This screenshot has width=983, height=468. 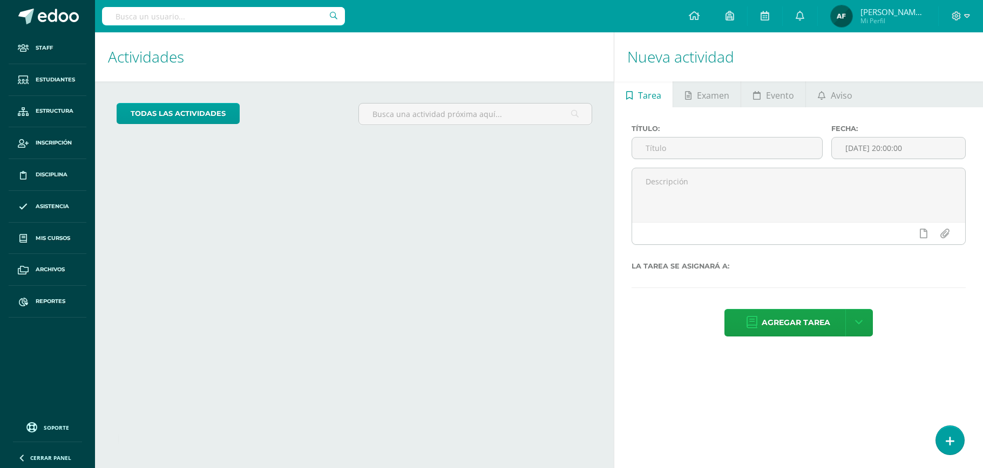 I want to click on span: Soporte, so click(x=56, y=428).